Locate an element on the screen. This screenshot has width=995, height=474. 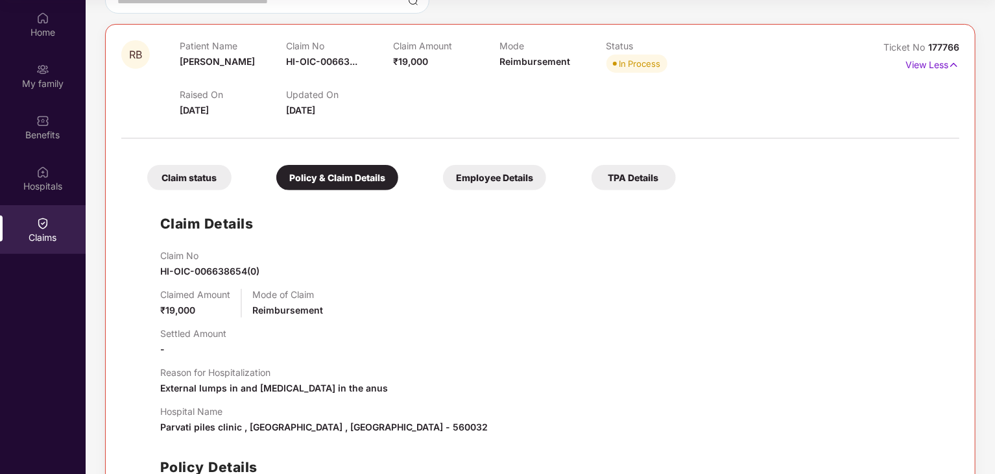
div: In Process is located at coordinates (640, 64).